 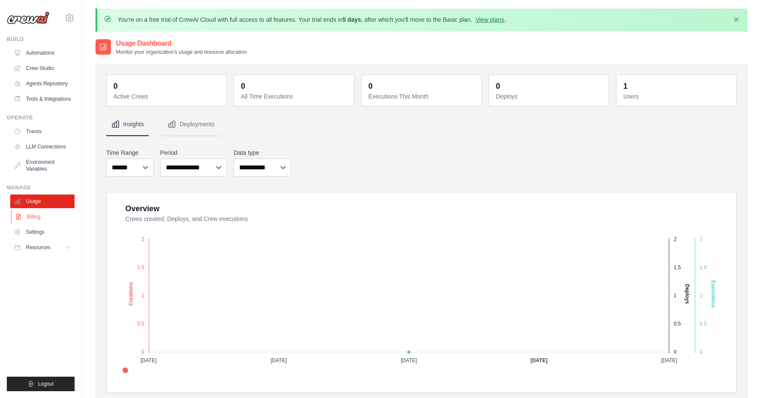 I want to click on a: Tools & Integrations, so click(x=42, y=99).